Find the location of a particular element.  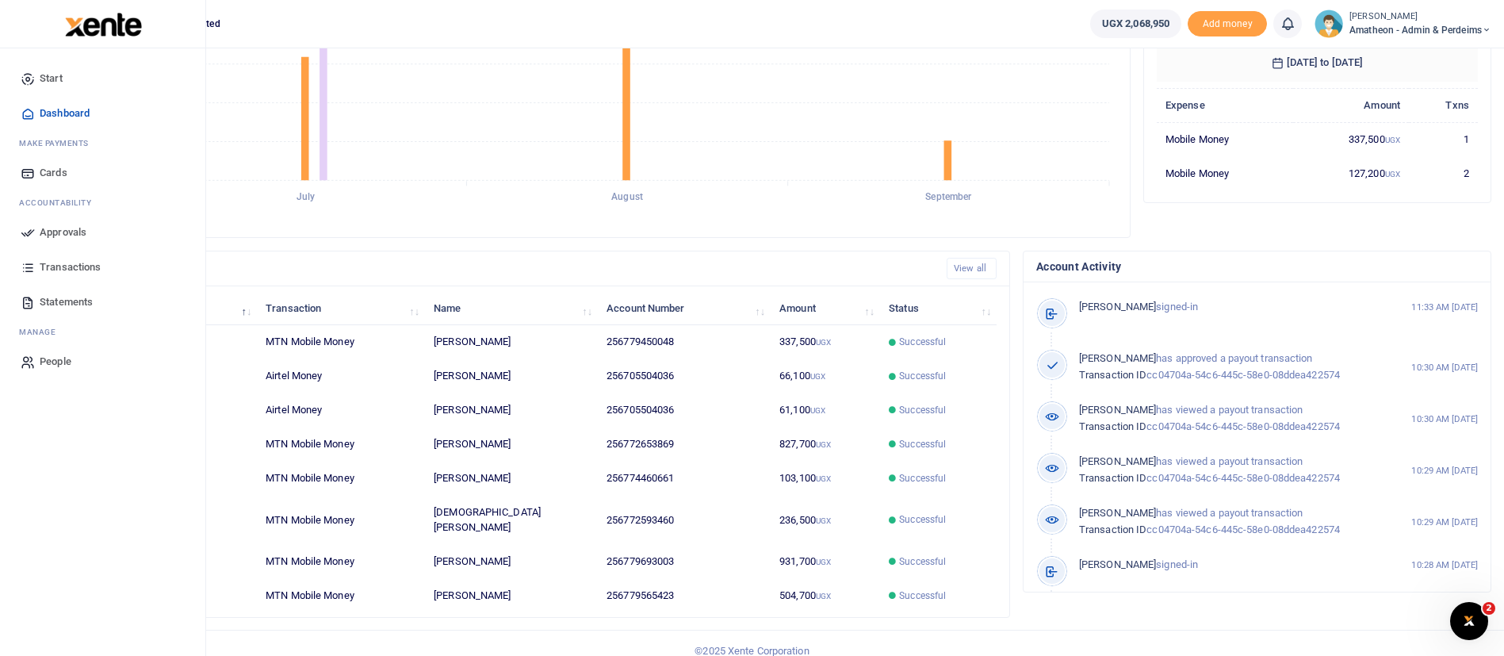

a: Add money is located at coordinates (1227, 22).